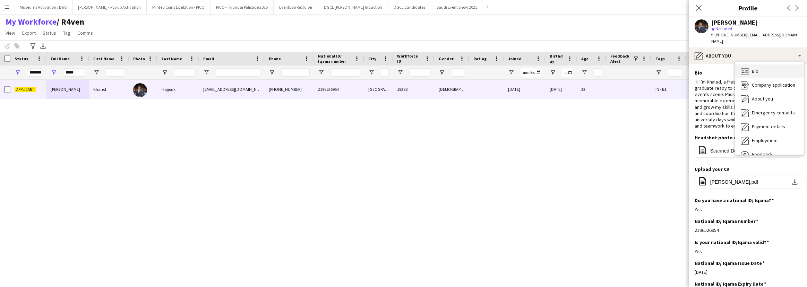  I want to click on span: Not rated, so click(723, 28).